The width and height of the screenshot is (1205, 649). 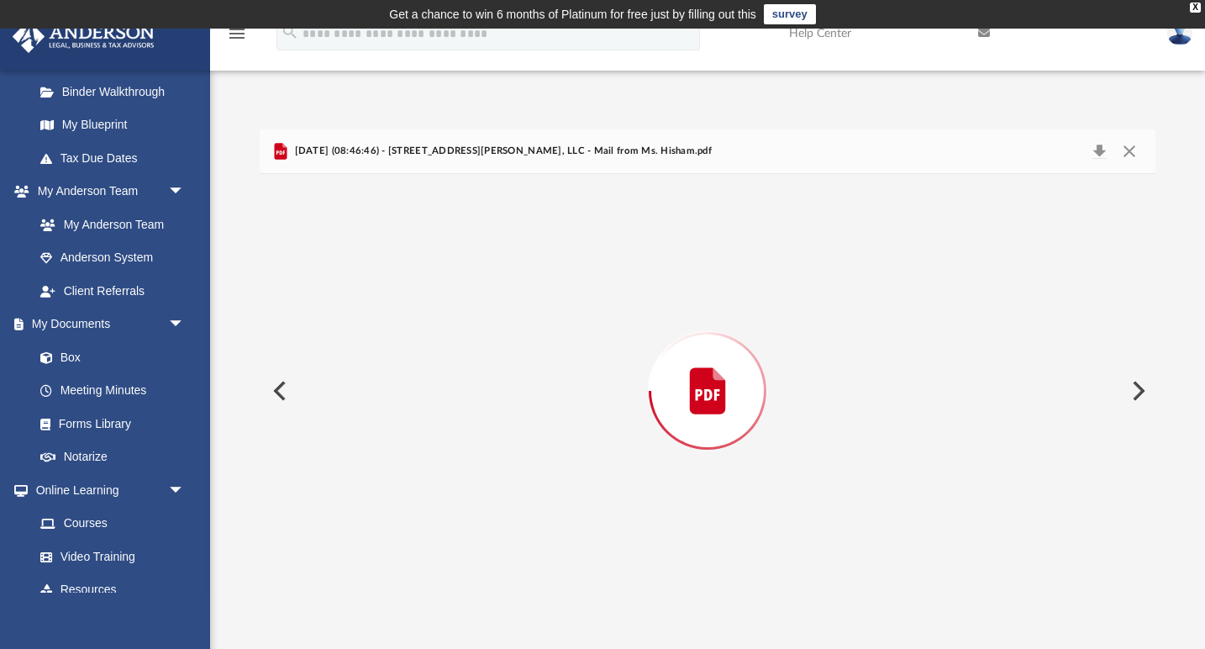 I want to click on a: Forms Library, so click(x=108, y=424).